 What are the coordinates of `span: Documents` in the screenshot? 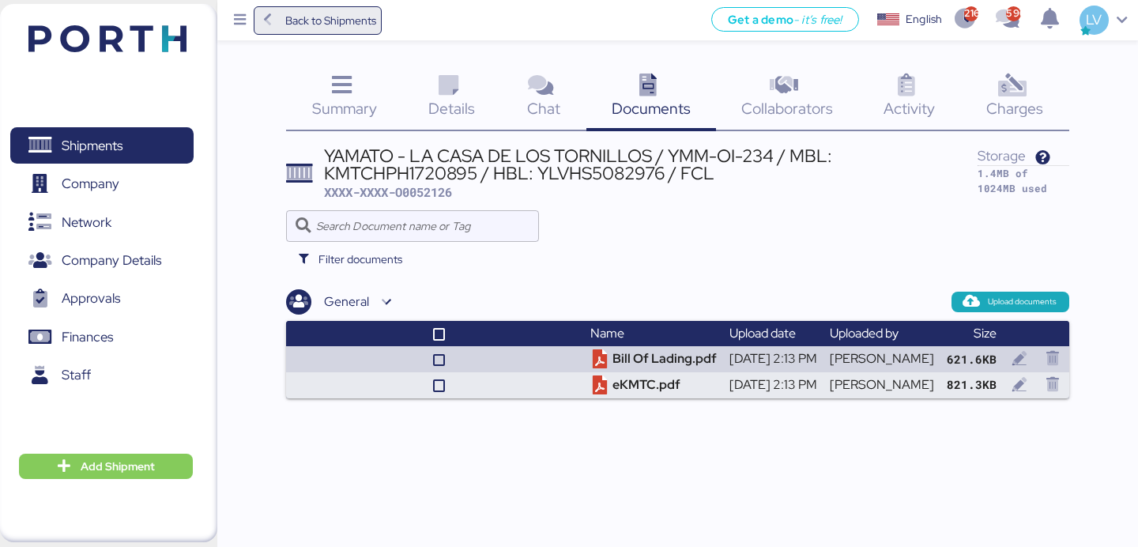 It's located at (651, 108).